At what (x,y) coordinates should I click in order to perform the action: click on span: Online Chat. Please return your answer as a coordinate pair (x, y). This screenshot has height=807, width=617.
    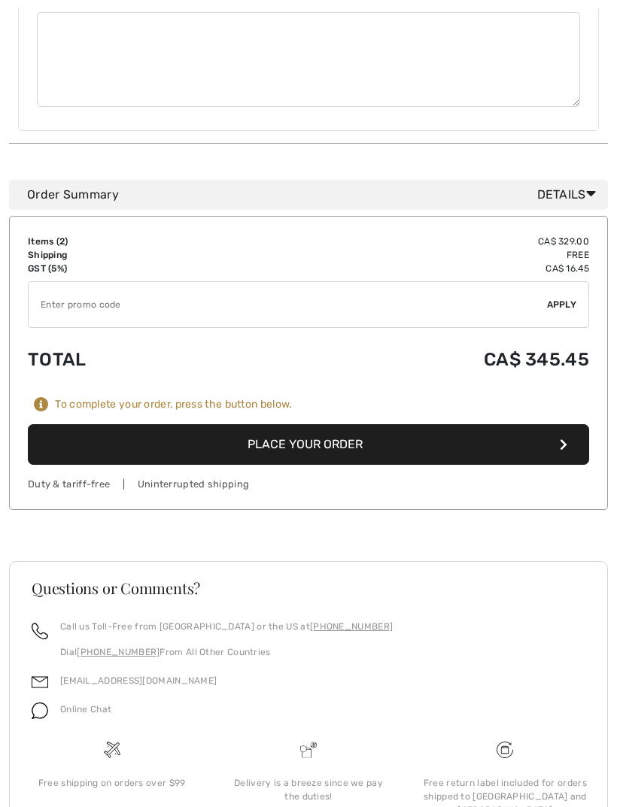
    Looking at the image, I should click on (86, 710).